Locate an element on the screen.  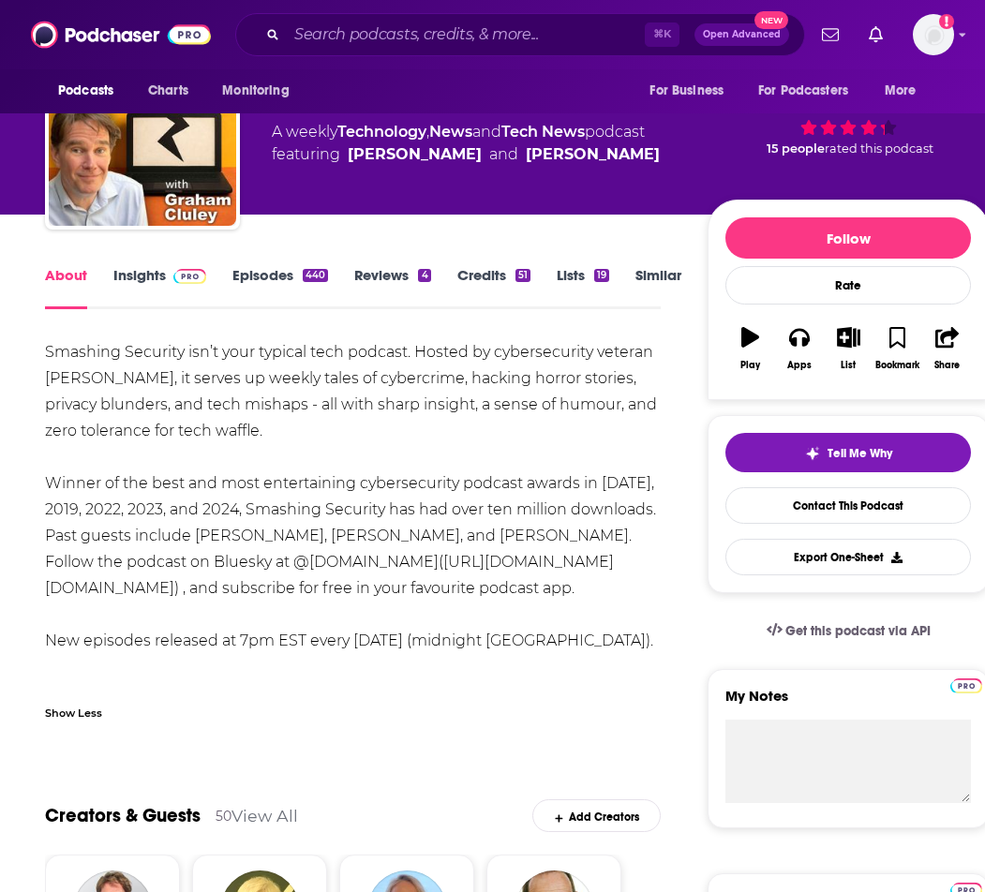
a: View All is located at coordinates (264, 815).